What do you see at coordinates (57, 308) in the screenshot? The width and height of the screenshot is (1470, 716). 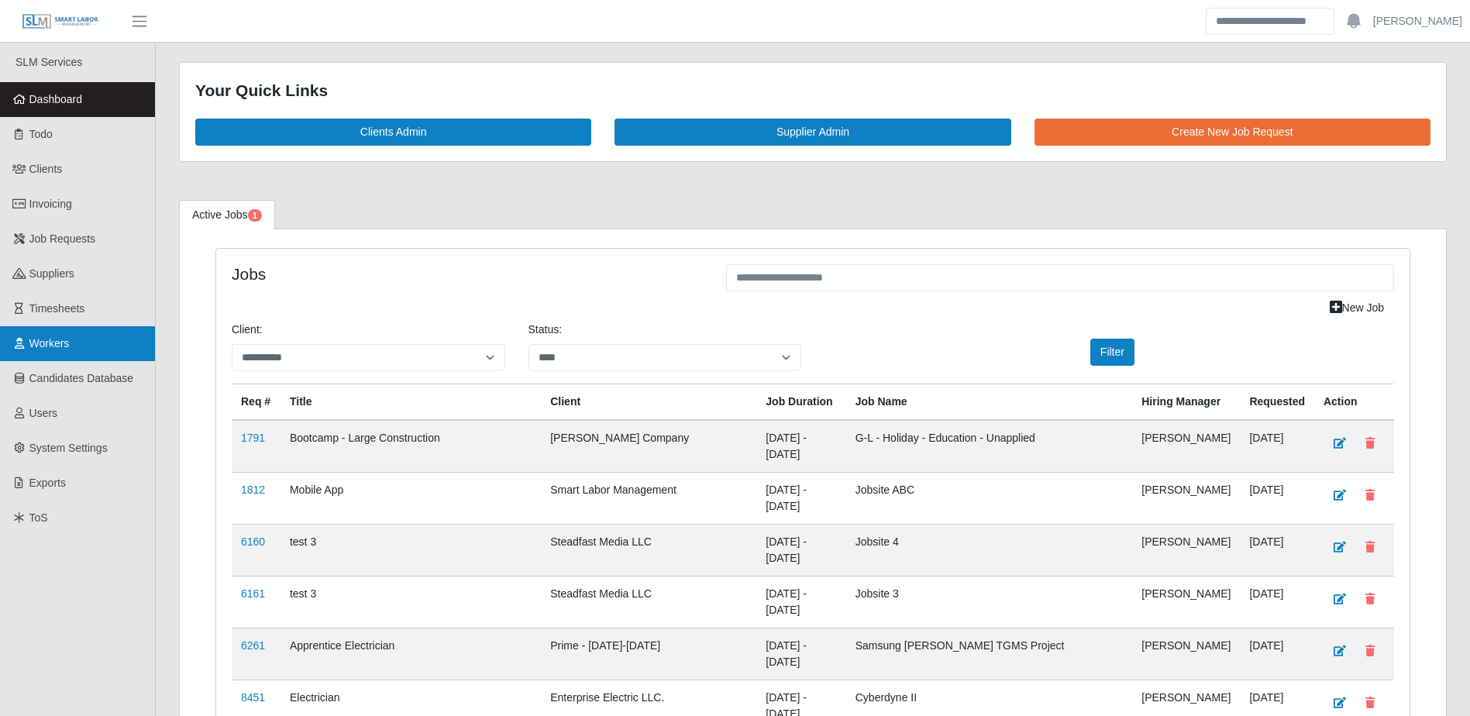 I see `span: Timesheets` at bounding box center [57, 308].